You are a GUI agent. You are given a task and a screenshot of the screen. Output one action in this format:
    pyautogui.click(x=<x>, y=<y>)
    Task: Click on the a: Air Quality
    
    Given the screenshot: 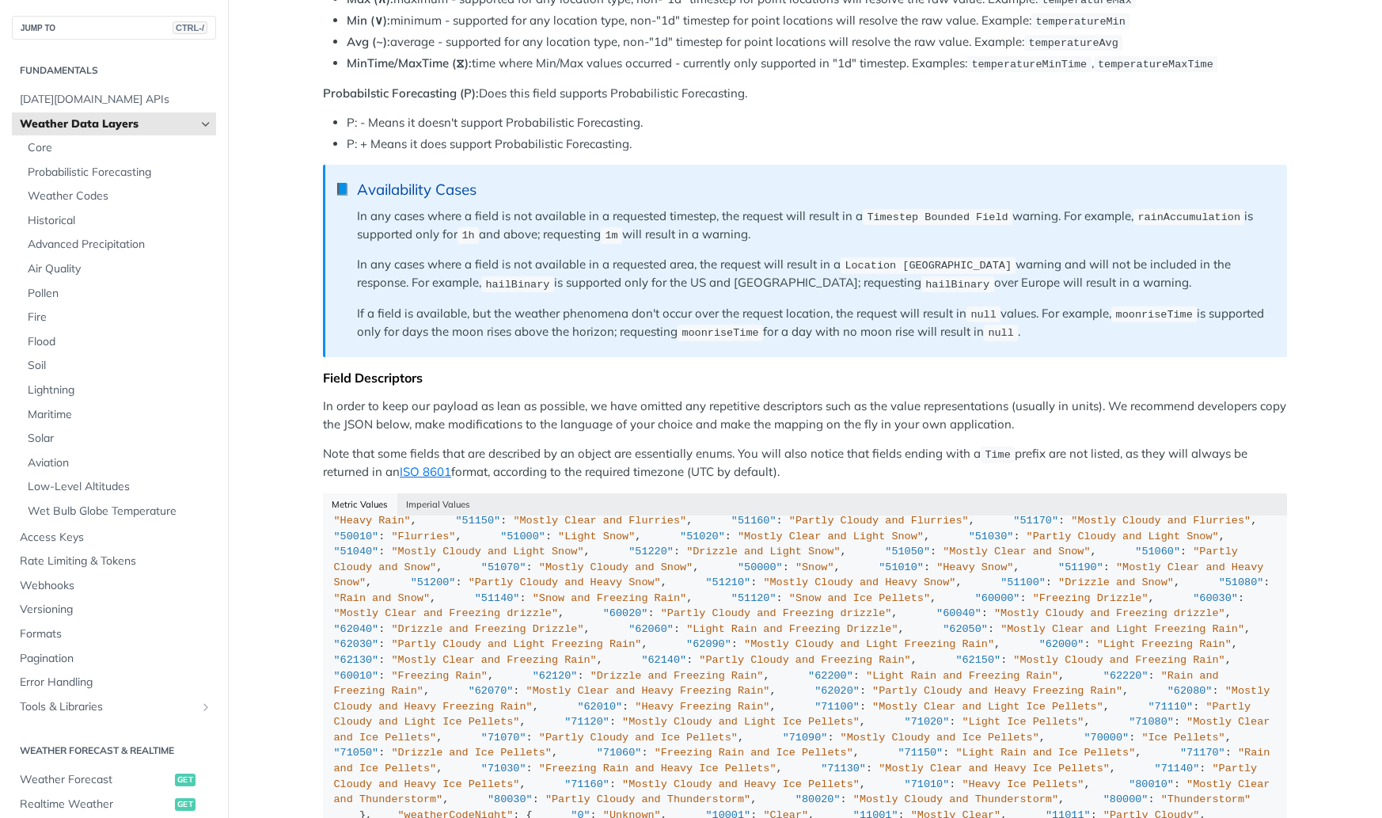 What is the action you would take?
    pyautogui.click(x=118, y=269)
    